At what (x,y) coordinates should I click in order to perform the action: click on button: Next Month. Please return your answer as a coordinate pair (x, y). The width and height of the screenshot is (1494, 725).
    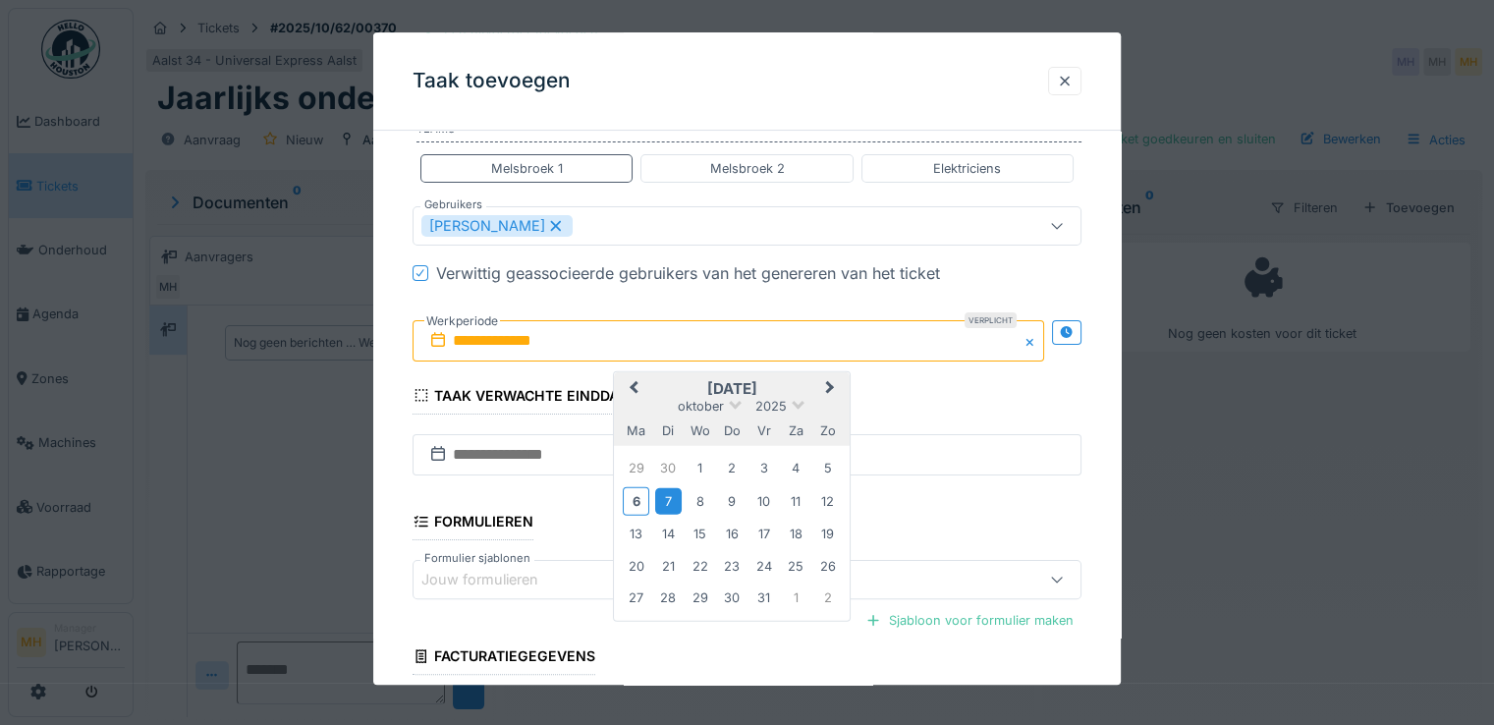
    Looking at the image, I should click on (832, 390).